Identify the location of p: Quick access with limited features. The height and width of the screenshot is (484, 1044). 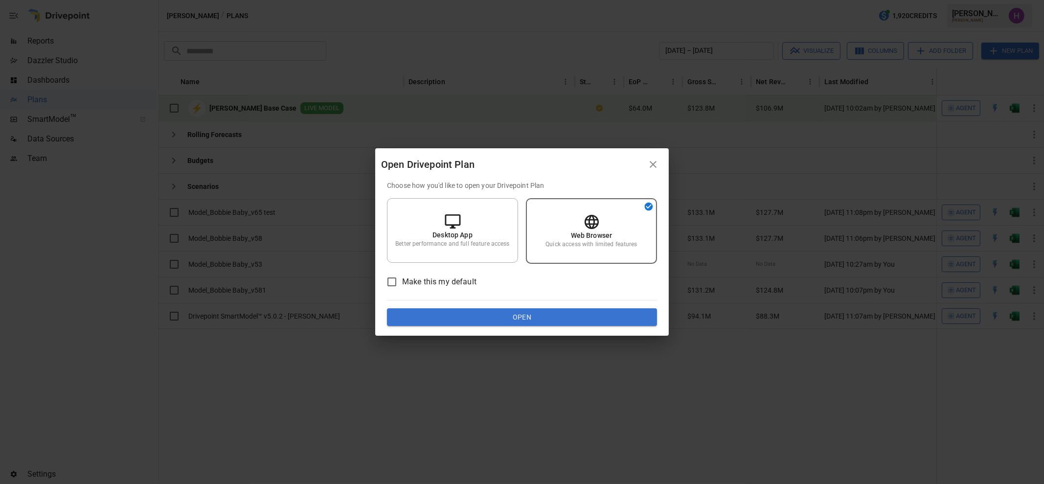
(591, 244).